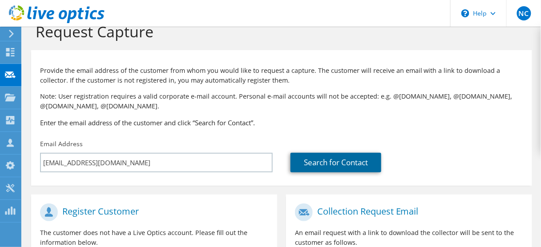  Describe the element at coordinates (407, 213) in the screenshot. I see `h1: Collection Request Email` at that location.